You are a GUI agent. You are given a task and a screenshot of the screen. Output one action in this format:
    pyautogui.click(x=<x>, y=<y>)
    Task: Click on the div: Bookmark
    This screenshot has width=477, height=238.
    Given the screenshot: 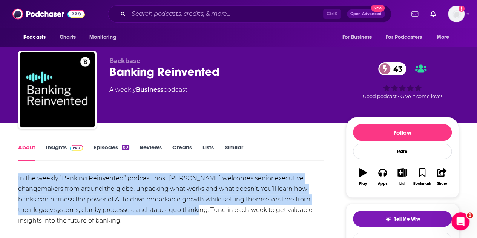 What is the action you would take?
    pyautogui.click(x=422, y=184)
    